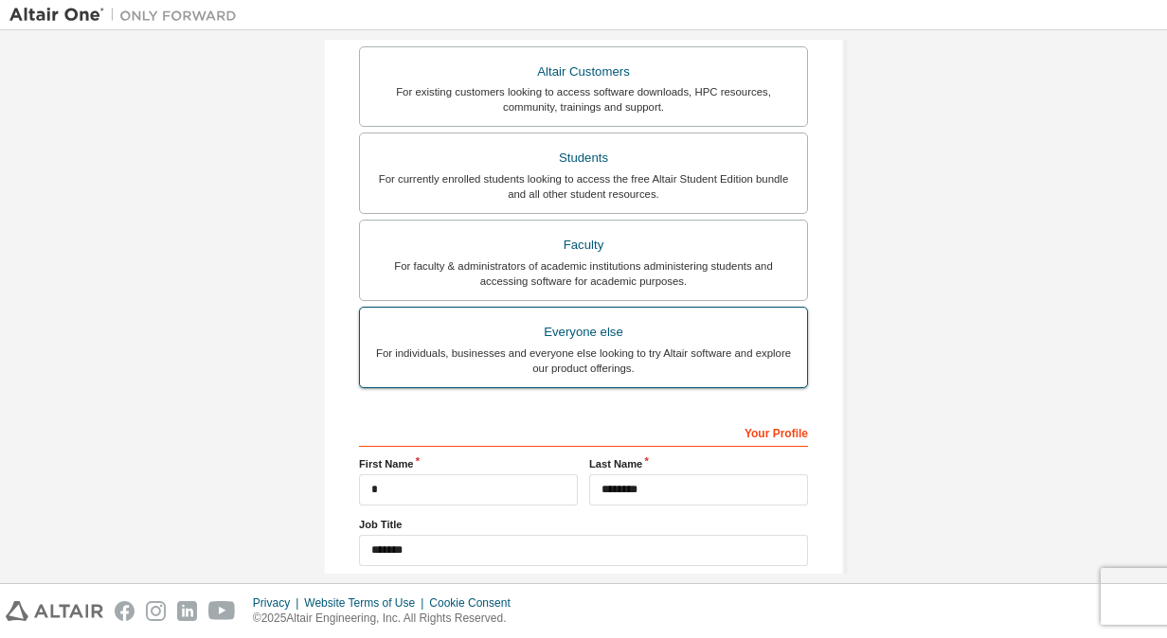 This screenshot has width=1167, height=638. I want to click on div: For faculty & administrators of academic institutions administering students and accessing softwa..., so click(583, 274).